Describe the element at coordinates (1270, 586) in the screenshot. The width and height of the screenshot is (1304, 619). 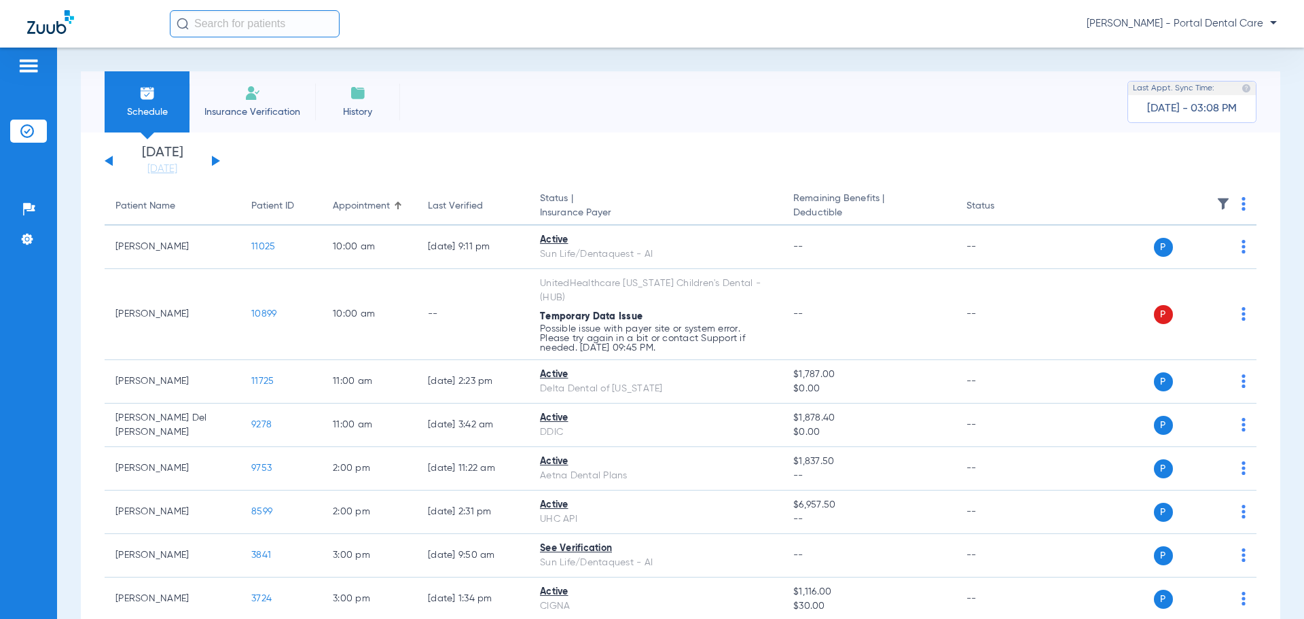
I see `div: Chat Widget` at that location.